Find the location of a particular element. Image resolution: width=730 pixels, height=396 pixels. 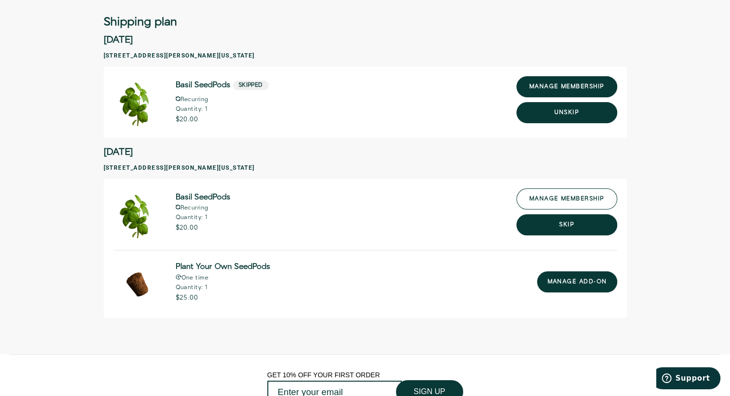

p: Skipped is located at coordinates (250, 85).